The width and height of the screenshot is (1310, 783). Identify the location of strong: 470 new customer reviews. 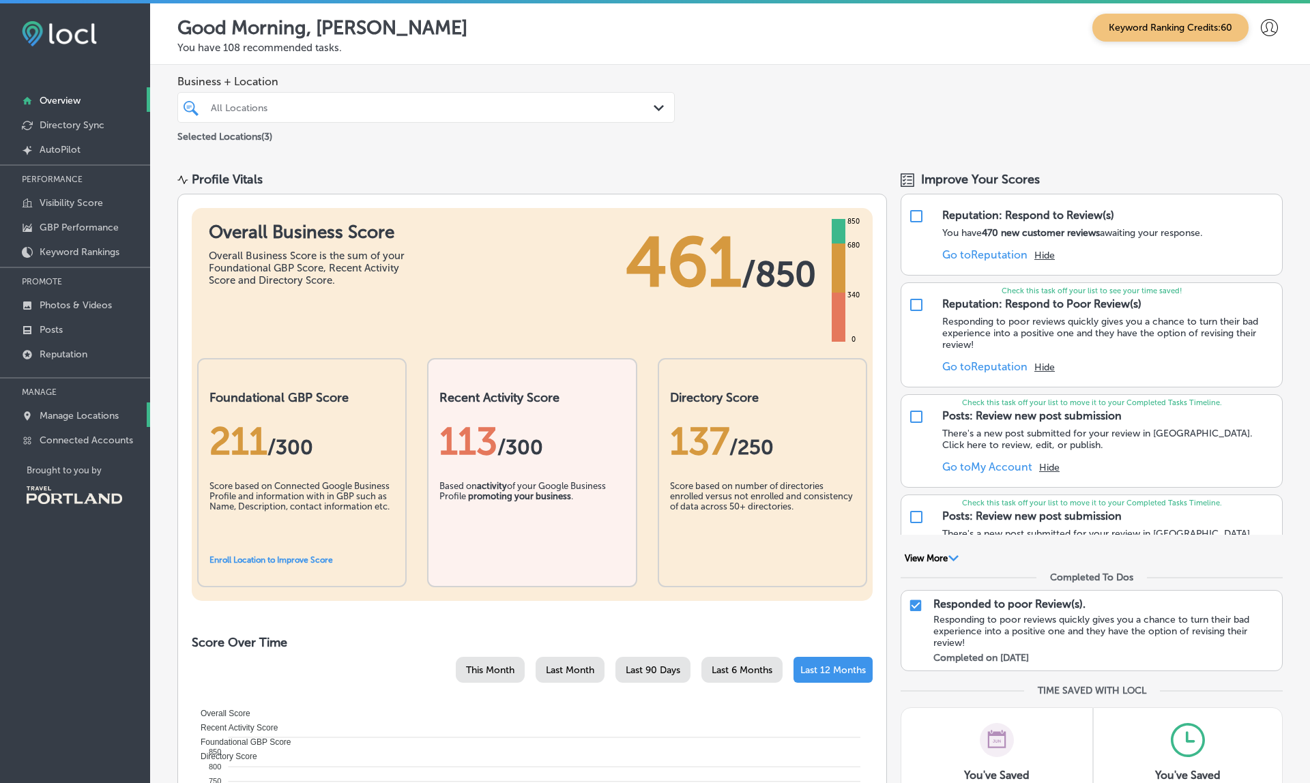
(1040, 233).